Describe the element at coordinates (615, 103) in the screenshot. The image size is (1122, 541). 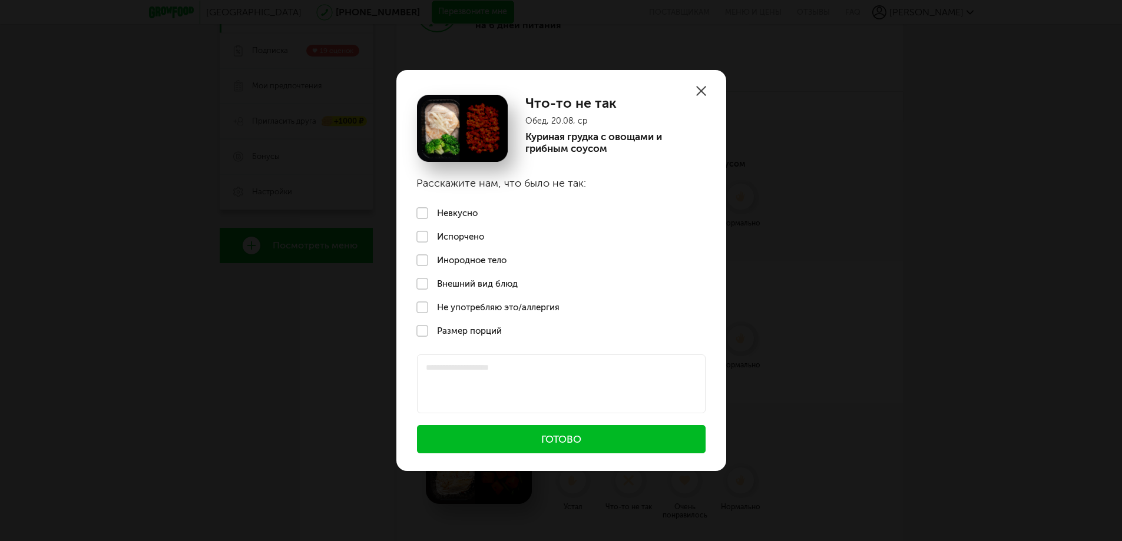
I see `h1: Что-то не так` at that location.